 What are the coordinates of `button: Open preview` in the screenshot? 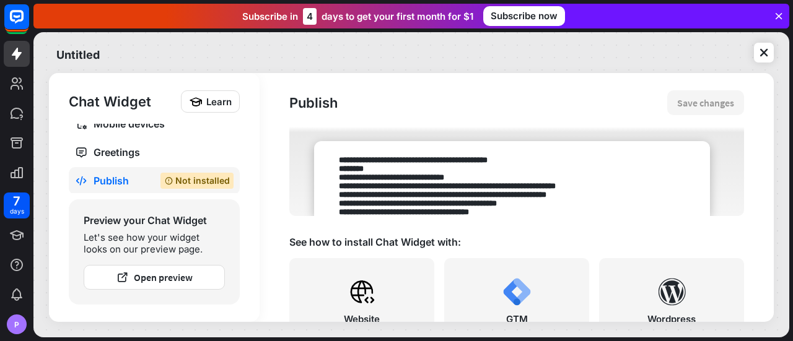 It's located at (154, 278).